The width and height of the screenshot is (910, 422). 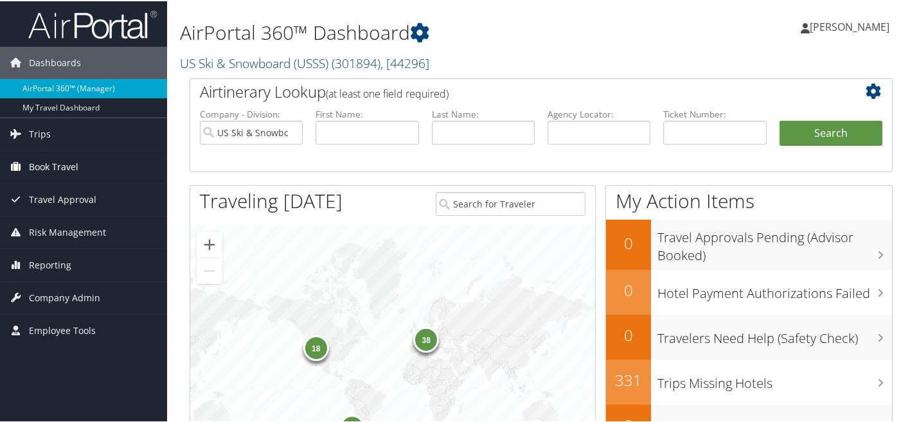 I want to click on h2: 331, so click(x=629, y=379).